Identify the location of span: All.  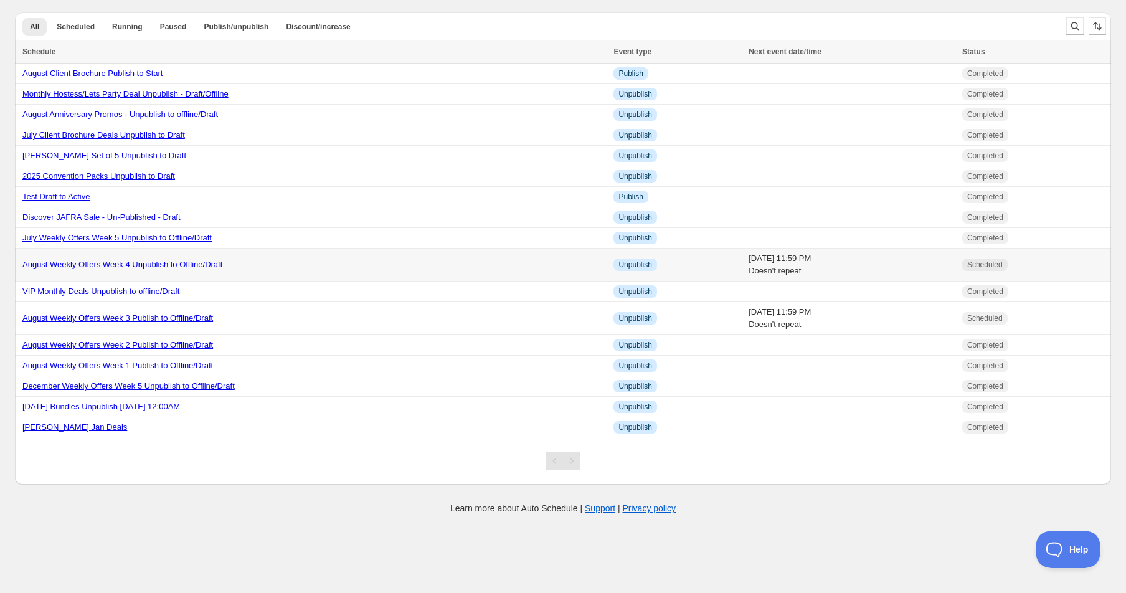
(34, 27).